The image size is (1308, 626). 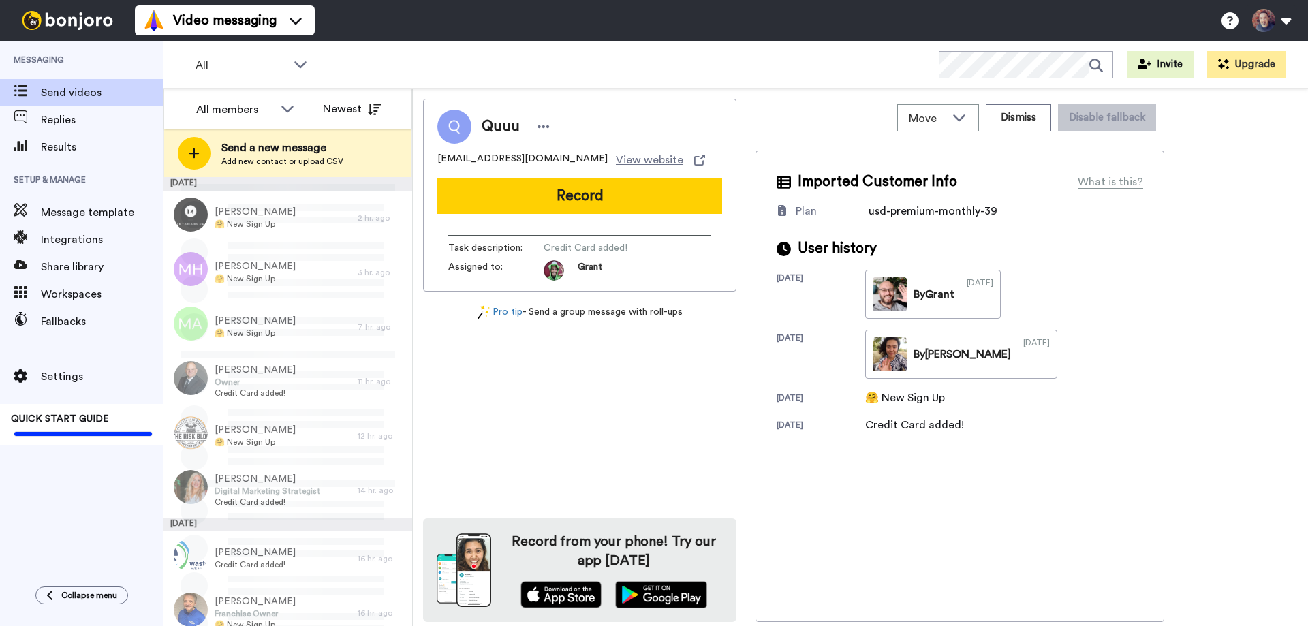 What do you see at coordinates (102, 377) in the screenshot?
I see `span: Settings` at bounding box center [102, 377].